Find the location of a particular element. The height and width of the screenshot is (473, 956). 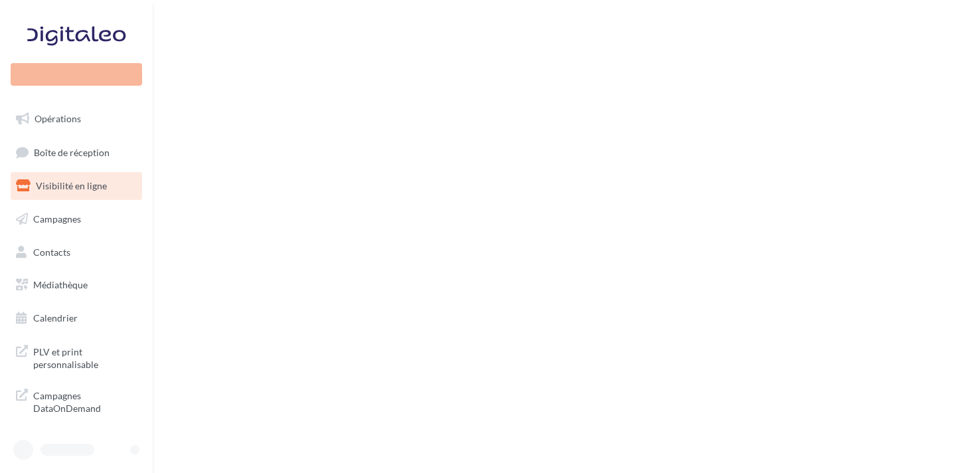

a: Boîte de réception is located at coordinates (76, 152).